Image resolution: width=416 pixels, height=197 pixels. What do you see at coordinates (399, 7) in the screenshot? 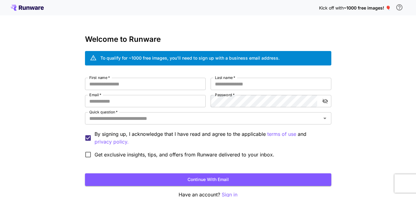
I see `button: In order to qualify for free credit, you need to sign up with a business email address and click ...` at bounding box center [399, 7].